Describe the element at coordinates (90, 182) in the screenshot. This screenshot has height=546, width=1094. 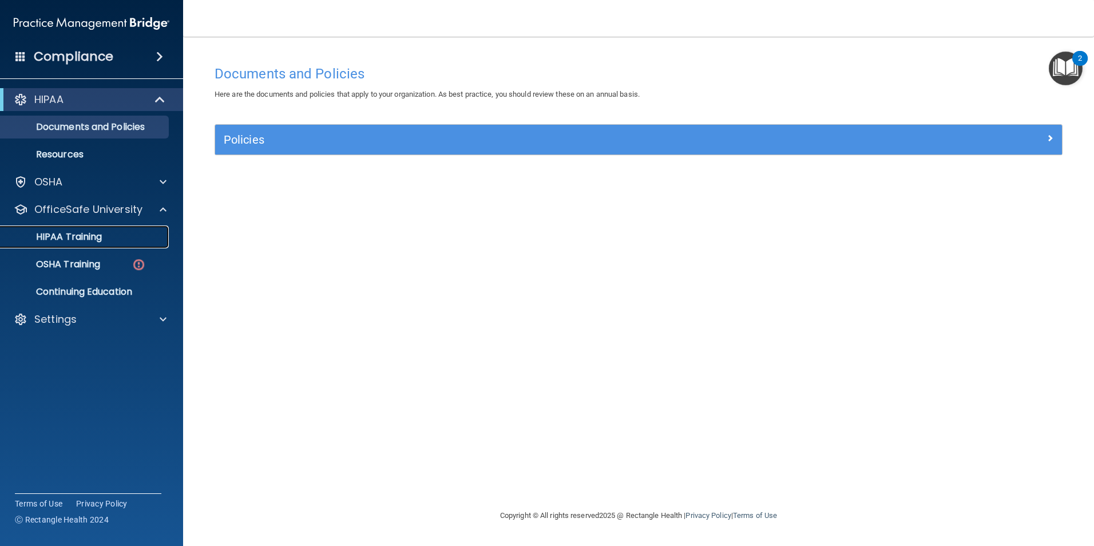
I see `a: OSHA` at that location.